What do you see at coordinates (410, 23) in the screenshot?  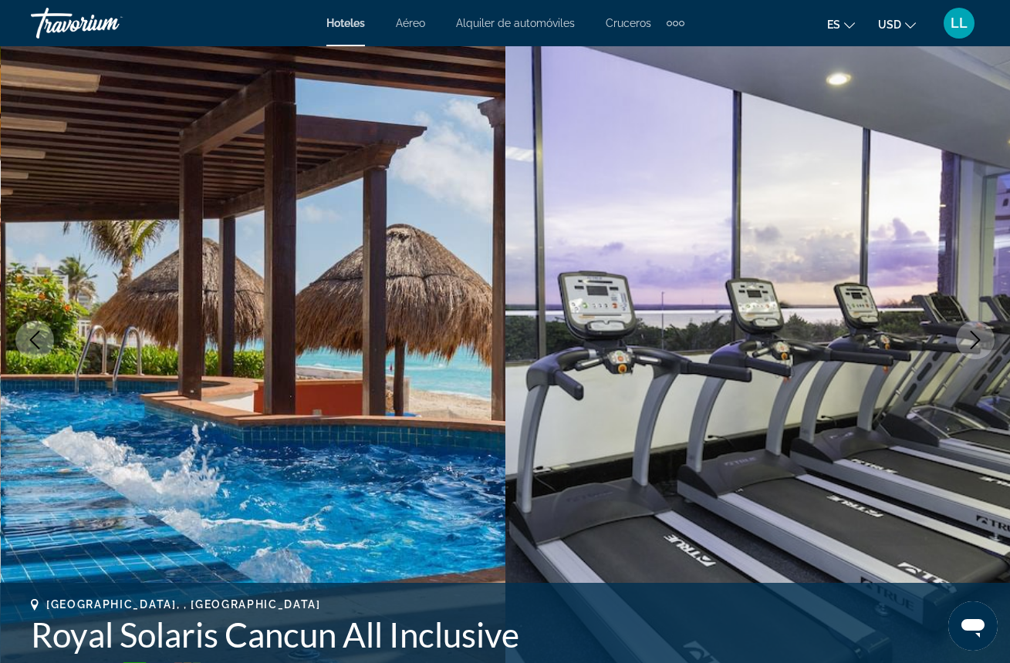 I see `span: Aéreo` at bounding box center [410, 23].